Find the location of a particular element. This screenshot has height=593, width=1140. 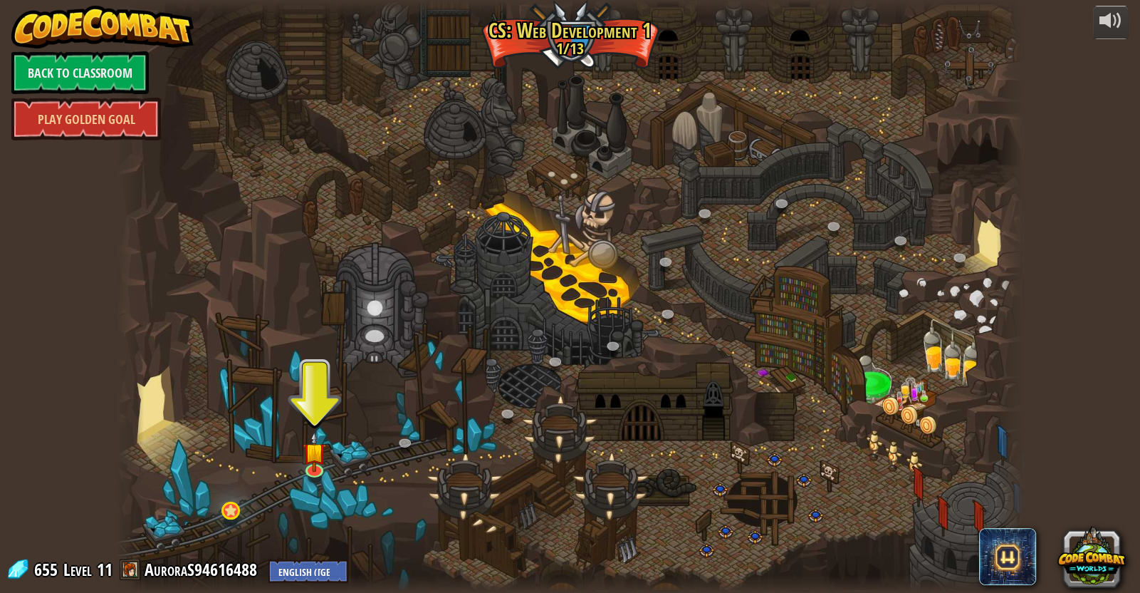

span: Level is located at coordinates (78, 569).